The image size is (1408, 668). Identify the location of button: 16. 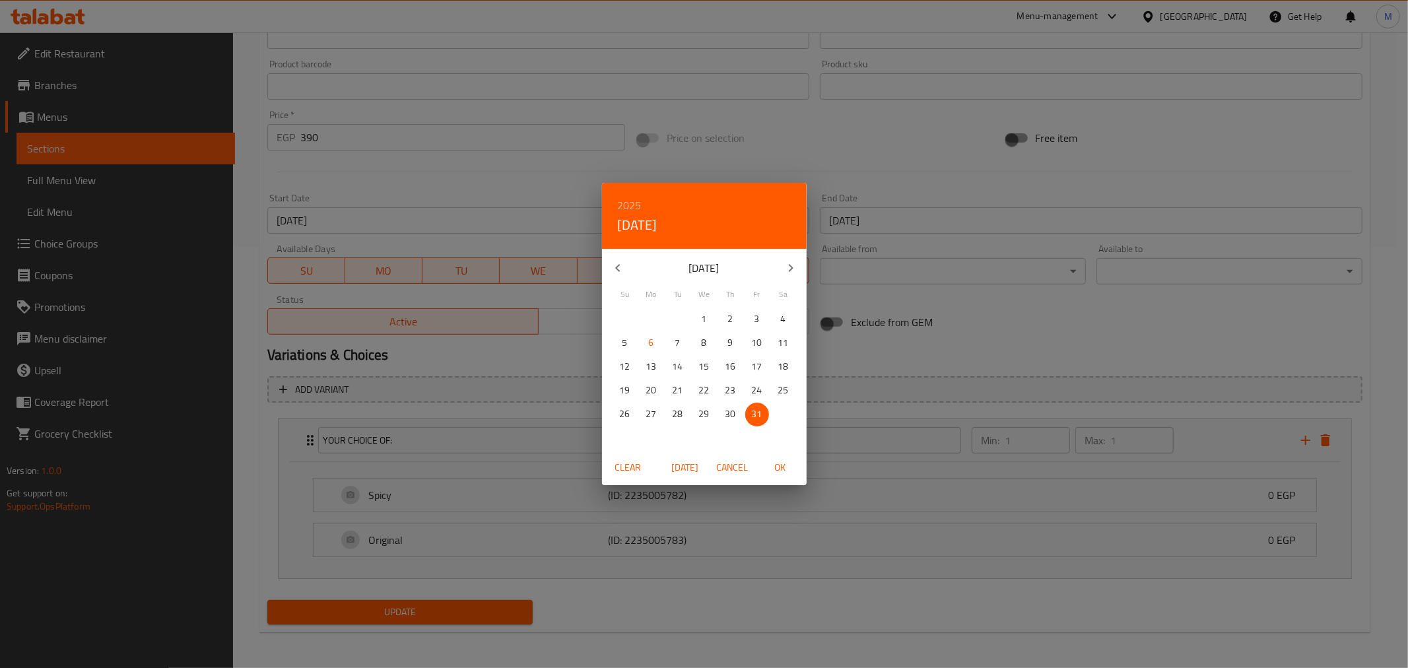
(731, 367).